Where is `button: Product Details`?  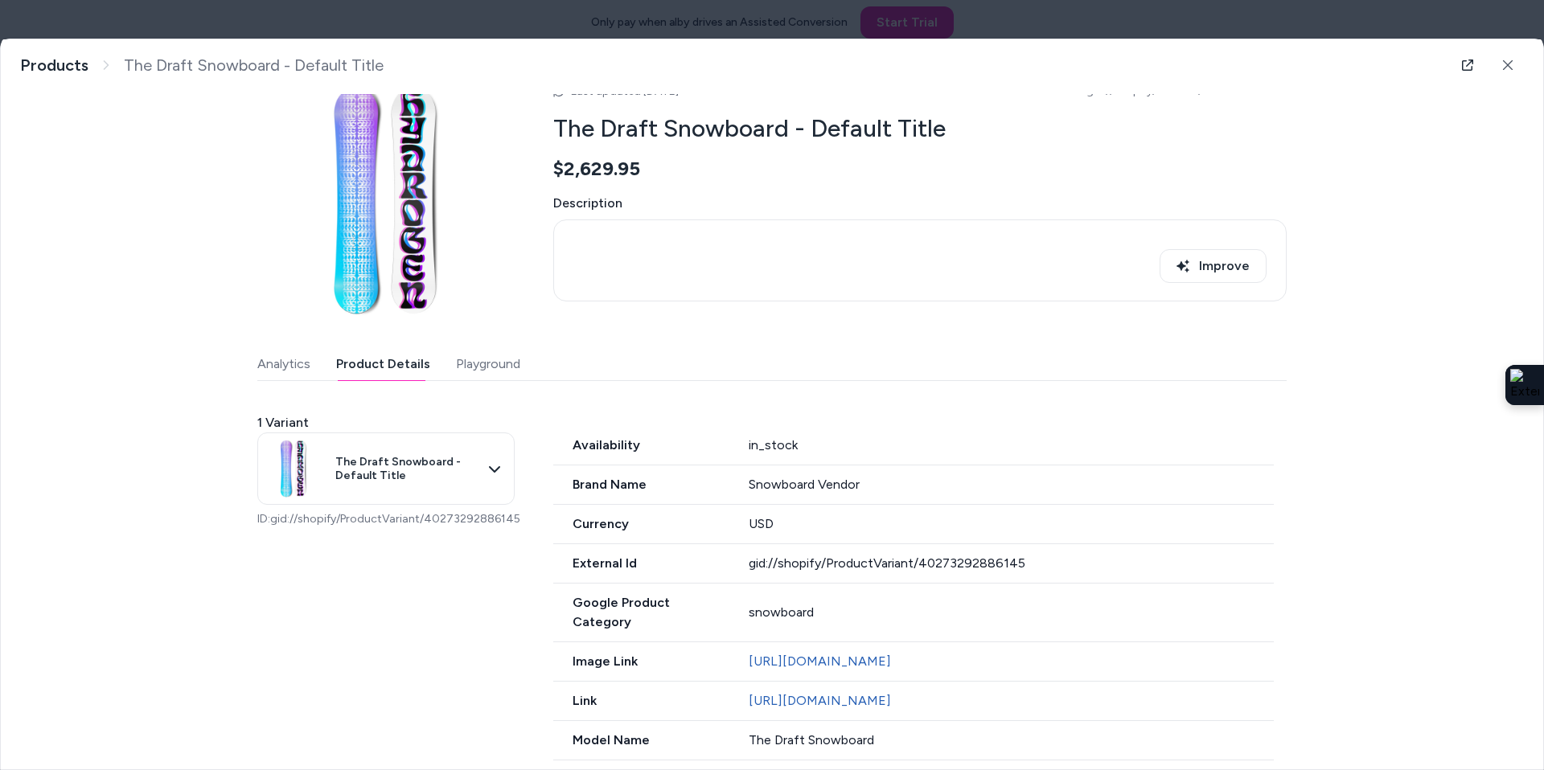 button: Product Details is located at coordinates (383, 364).